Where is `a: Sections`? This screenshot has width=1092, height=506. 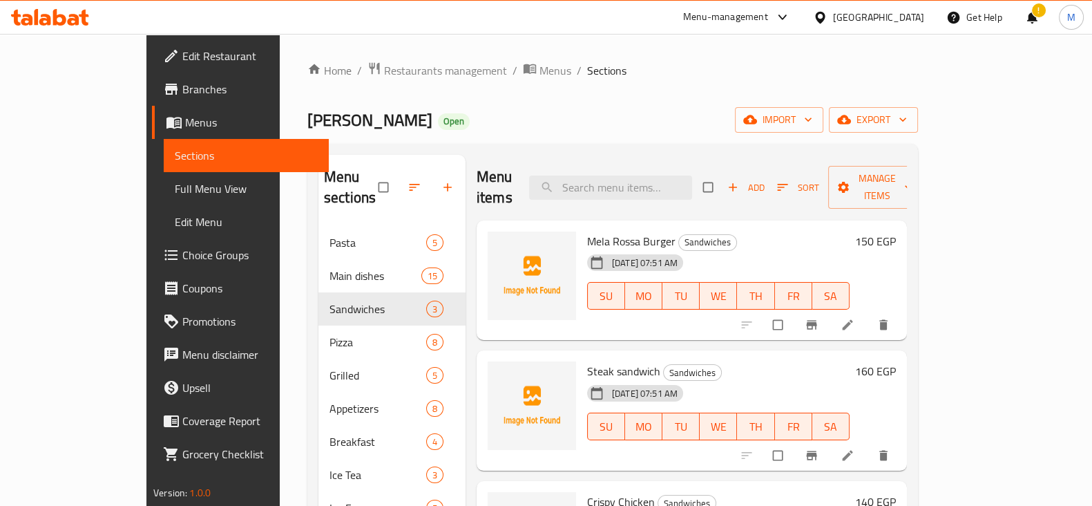
a: Sections is located at coordinates (246, 155).